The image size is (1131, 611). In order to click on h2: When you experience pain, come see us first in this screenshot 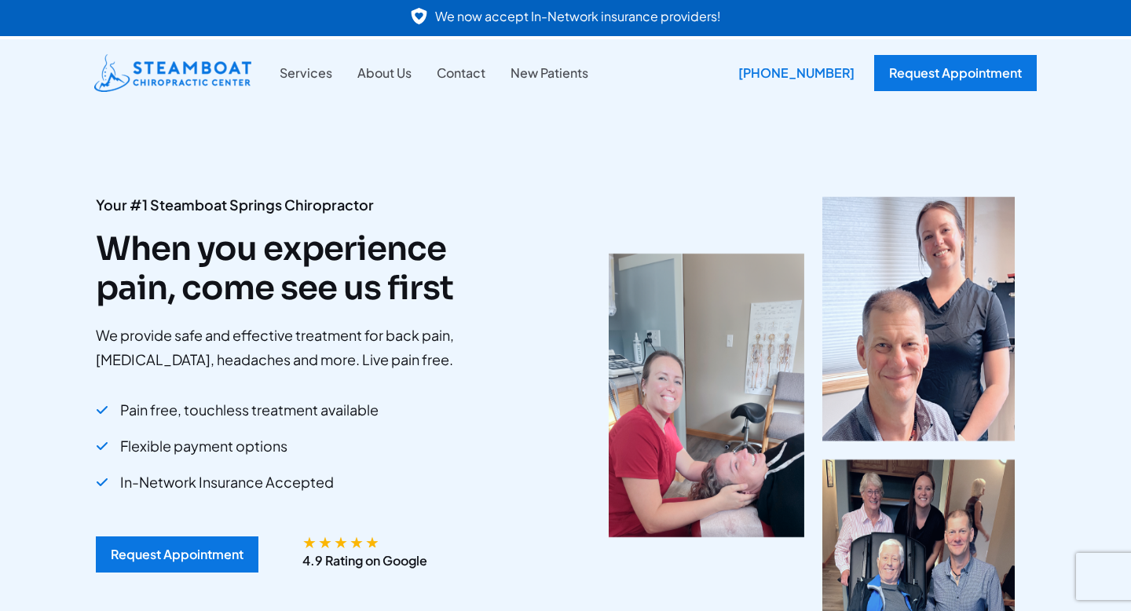, I will do `click(302, 269)`.